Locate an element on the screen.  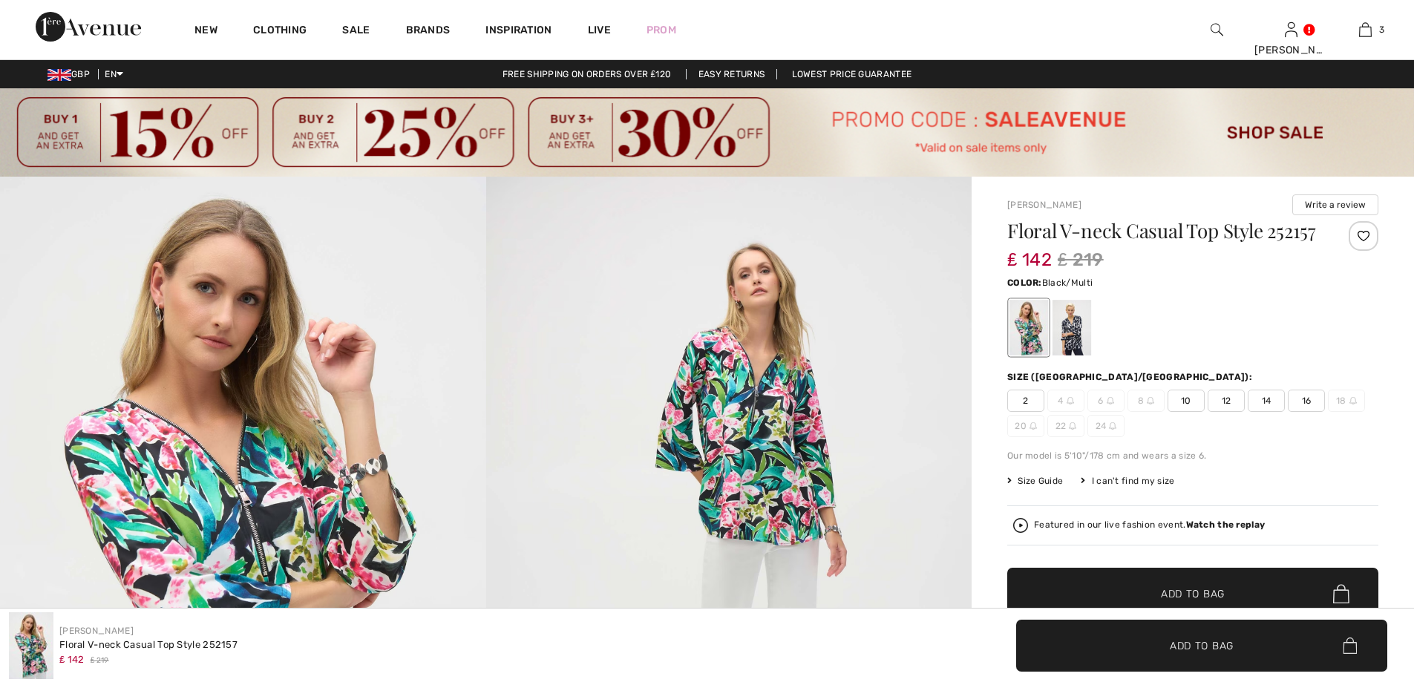
img: UK Pound is located at coordinates (59, 75).